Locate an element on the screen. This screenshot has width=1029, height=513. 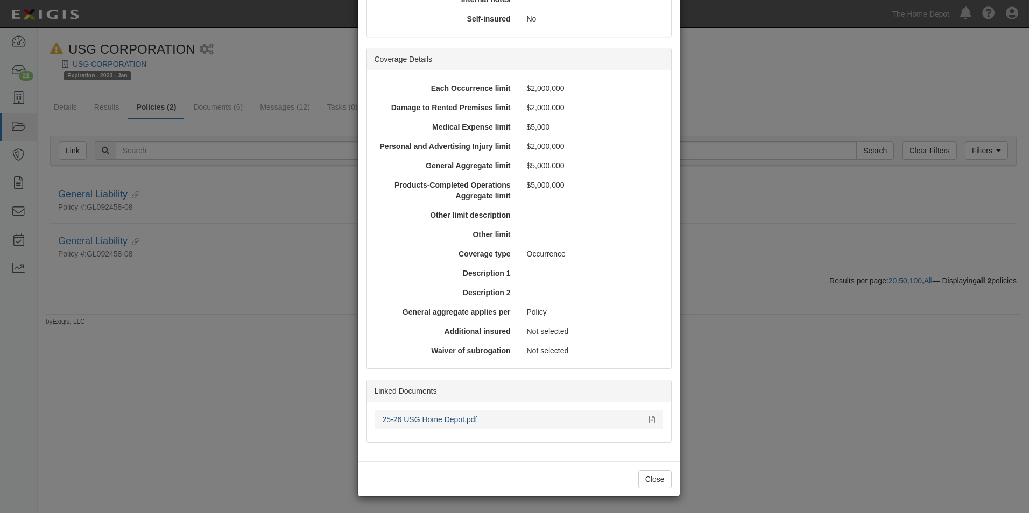
div: Products-Completed Operations Aggregate limit is located at coordinates (445, 191).